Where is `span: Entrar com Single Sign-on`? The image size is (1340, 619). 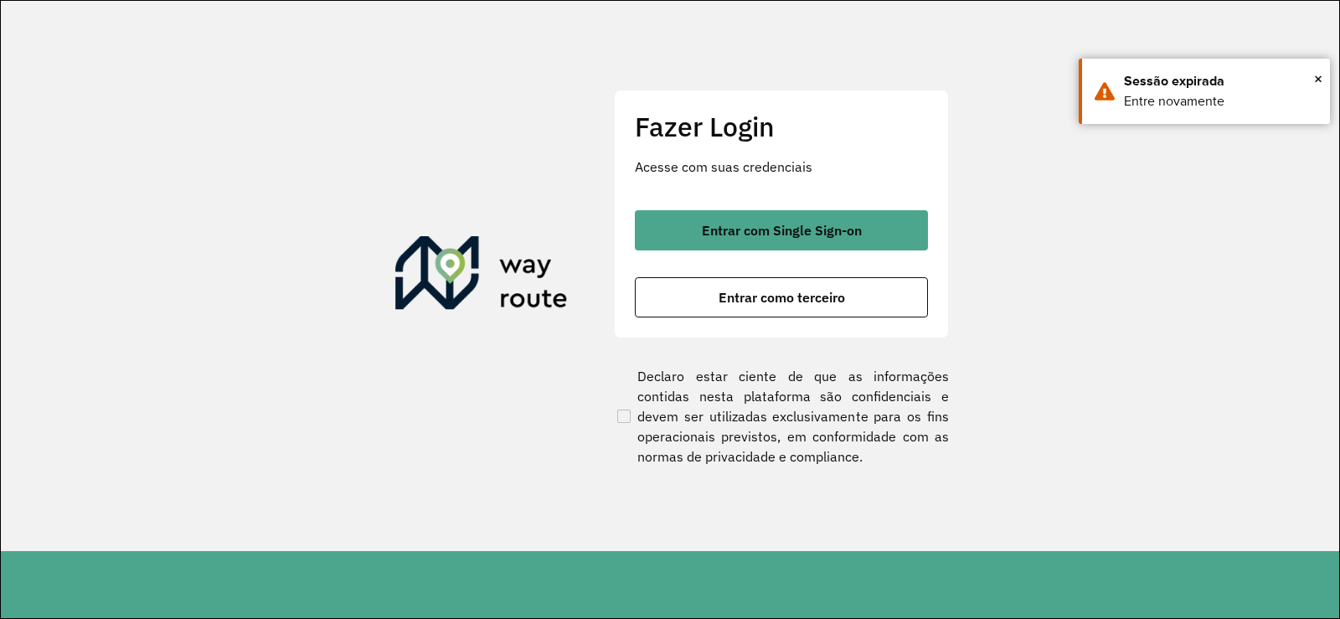 span: Entrar com Single Sign-on is located at coordinates (782, 230).